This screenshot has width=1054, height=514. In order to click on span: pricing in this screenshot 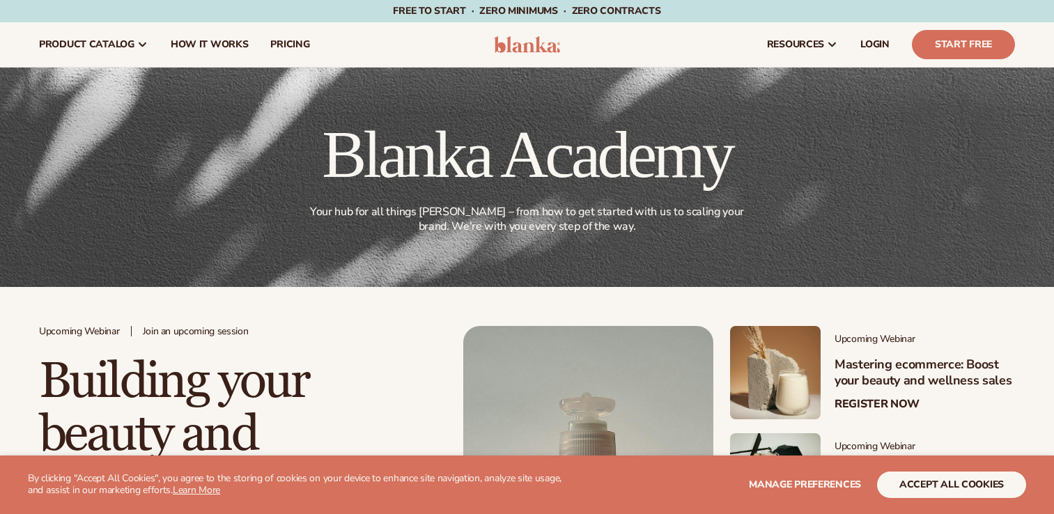, I will do `click(290, 45)`.